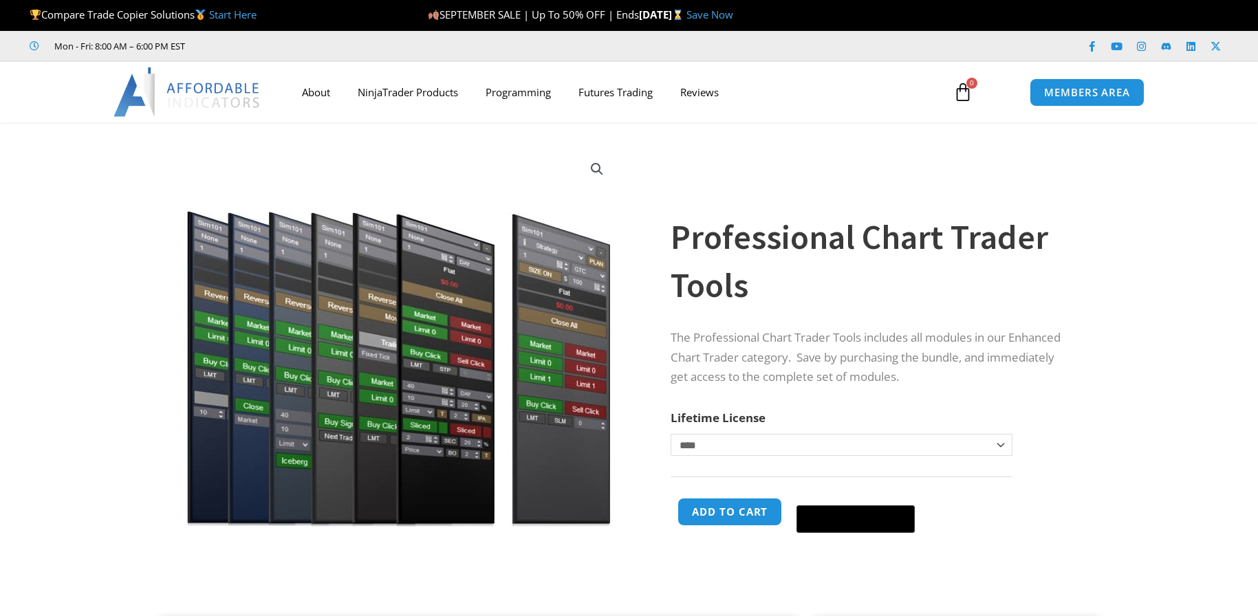  I want to click on a: Futures Trading, so click(615, 92).